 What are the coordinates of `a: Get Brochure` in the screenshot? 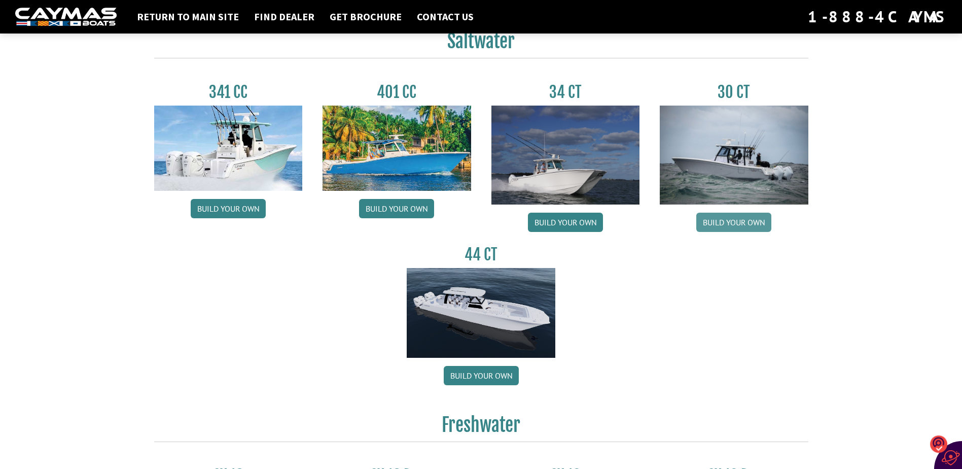 It's located at (366, 17).